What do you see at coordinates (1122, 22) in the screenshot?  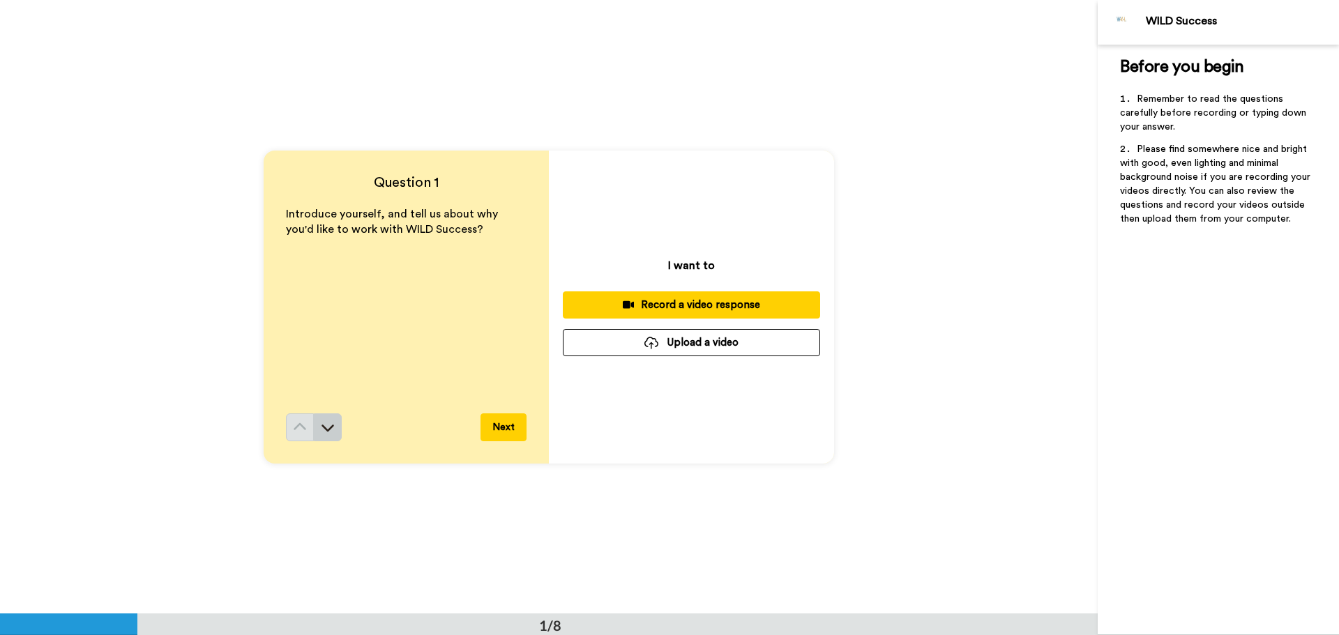 I see `img: Profile Image` at bounding box center [1122, 22].